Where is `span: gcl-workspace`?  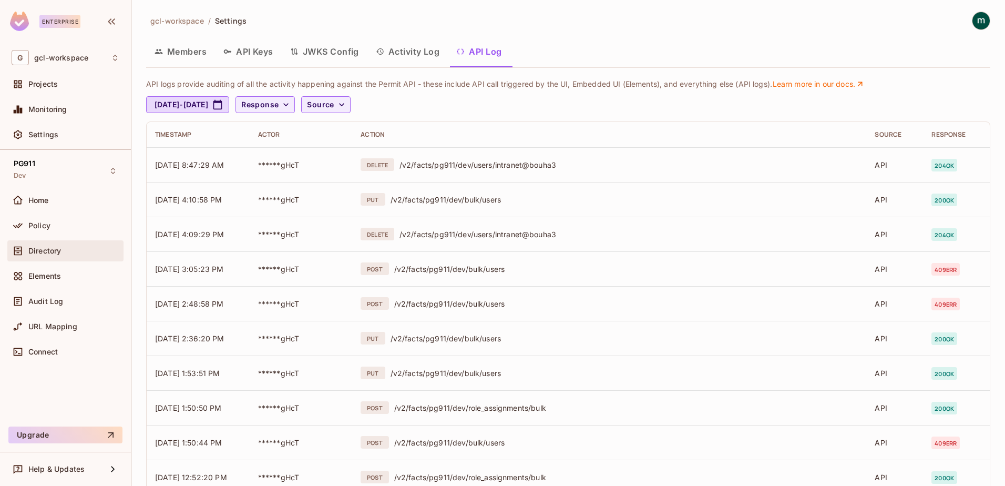
span: gcl-workspace is located at coordinates (177, 20).